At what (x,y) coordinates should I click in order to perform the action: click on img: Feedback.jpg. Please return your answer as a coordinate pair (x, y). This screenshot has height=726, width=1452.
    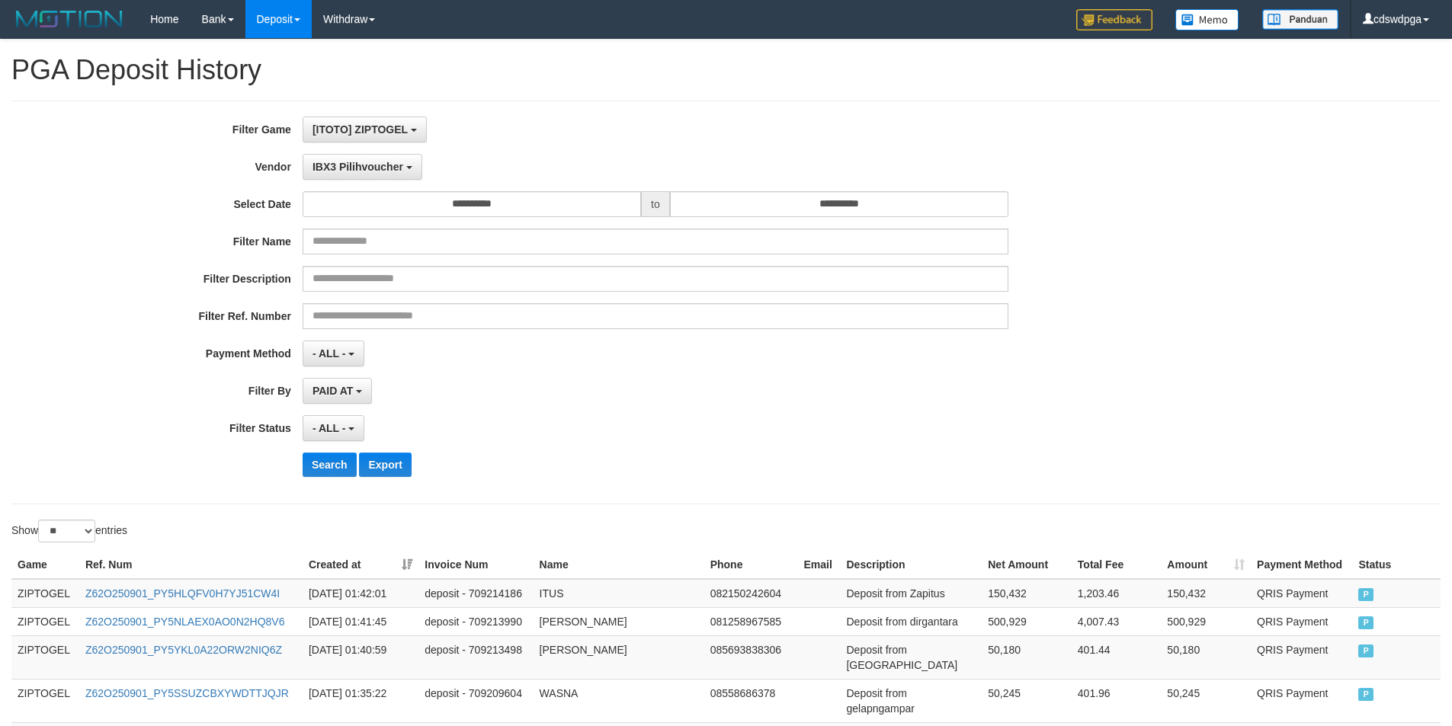
    Looking at the image, I should click on (1114, 20).